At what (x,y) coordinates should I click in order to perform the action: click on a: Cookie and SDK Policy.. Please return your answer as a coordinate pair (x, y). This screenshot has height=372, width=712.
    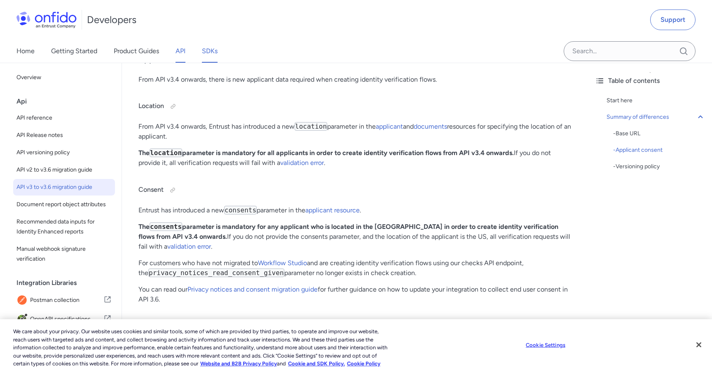
    Looking at the image, I should click on (316, 363).